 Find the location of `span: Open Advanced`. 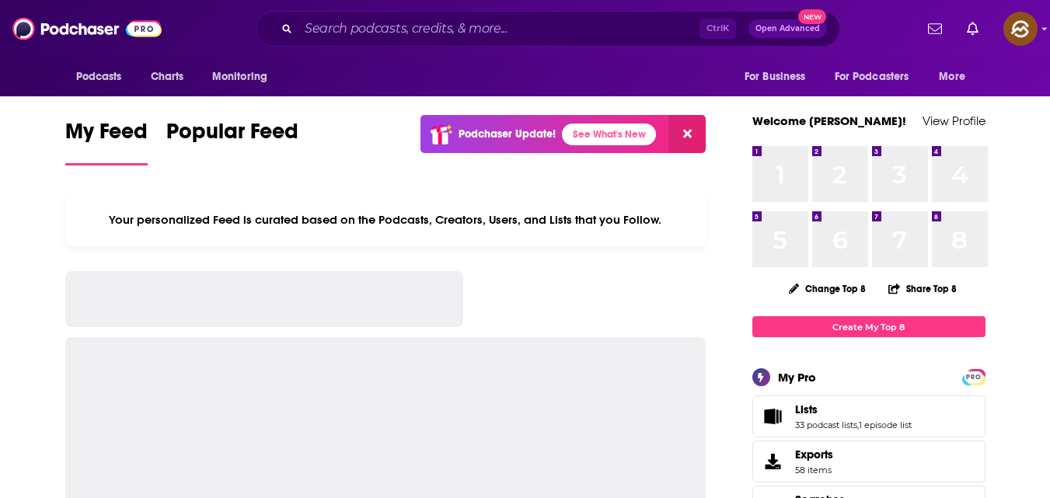

span: Open Advanced is located at coordinates (787, 29).